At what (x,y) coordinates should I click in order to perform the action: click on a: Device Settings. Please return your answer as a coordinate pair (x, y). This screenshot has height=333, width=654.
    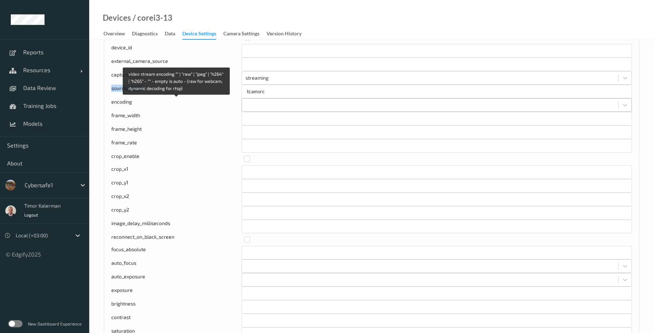
    Looking at the image, I should click on (203, 34).